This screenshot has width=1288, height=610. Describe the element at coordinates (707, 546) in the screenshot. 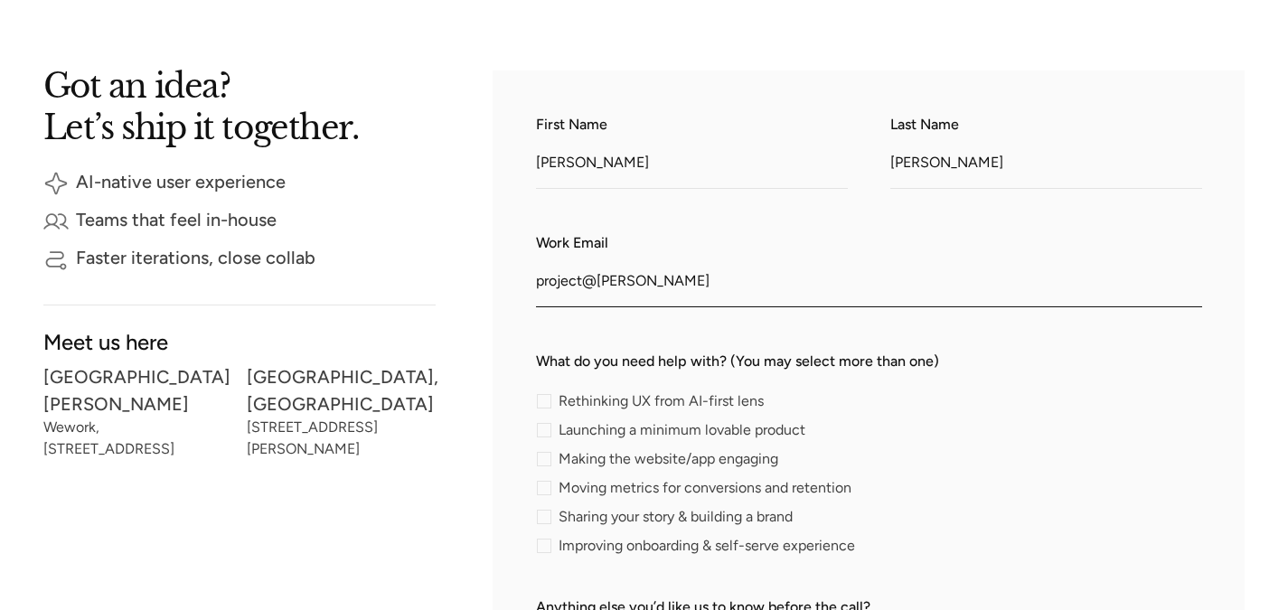

I see `span: Improving onboarding & self-serve experience` at that location.